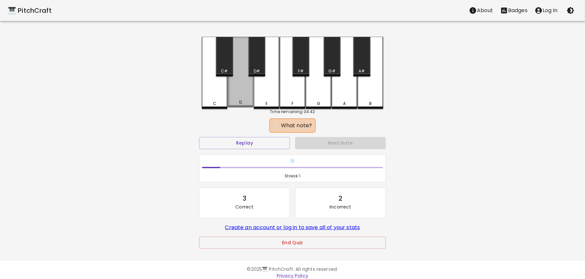 The image size is (585, 279). I want to click on span: Streak: 1, so click(292, 176).